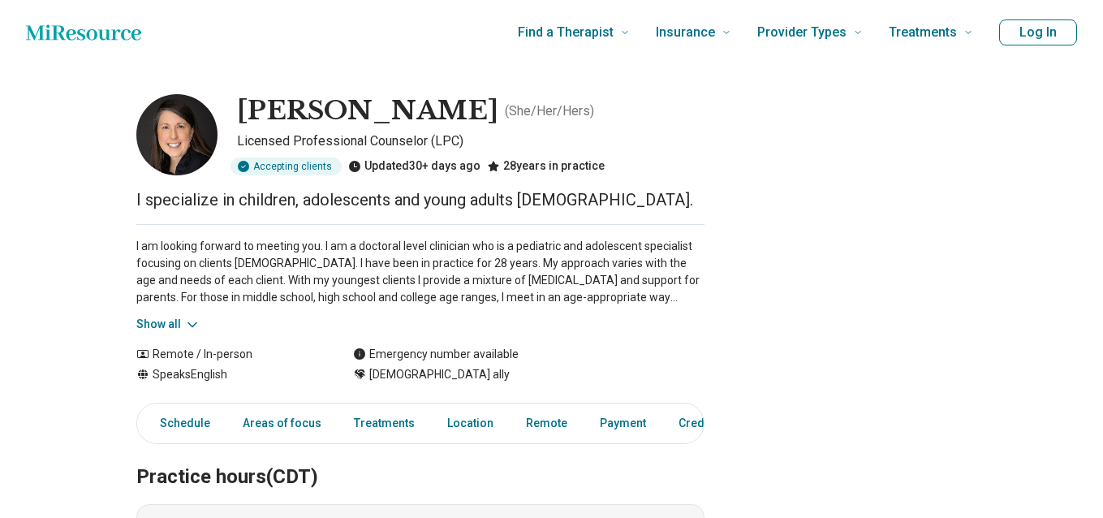  I want to click on div: 28 years in practice, so click(545, 166).